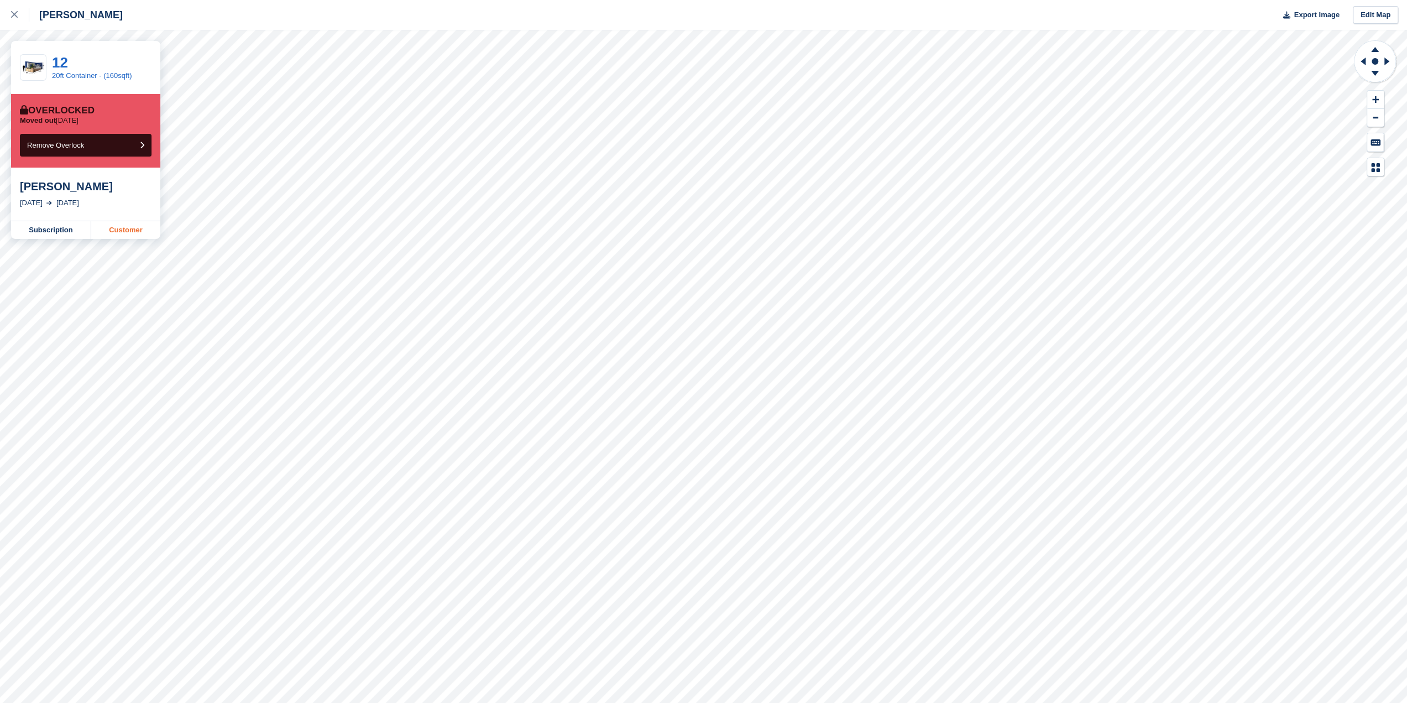 The image size is (1407, 703). What do you see at coordinates (1375, 118) in the screenshot?
I see `button: Zoom Out` at bounding box center [1375, 118].